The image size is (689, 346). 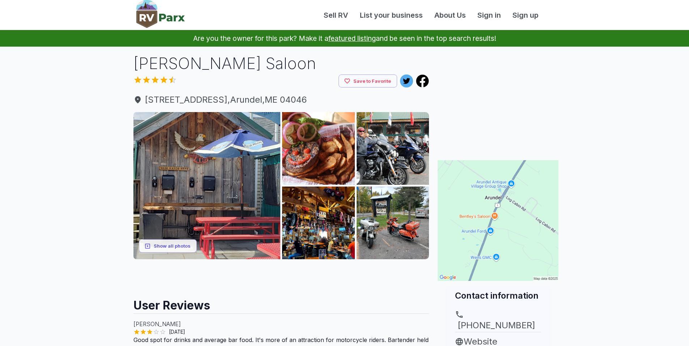 What do you see at coordinates (281, 303) in the screenshot?
I see `h2: User Reviews` at bounding box center [281, 303].